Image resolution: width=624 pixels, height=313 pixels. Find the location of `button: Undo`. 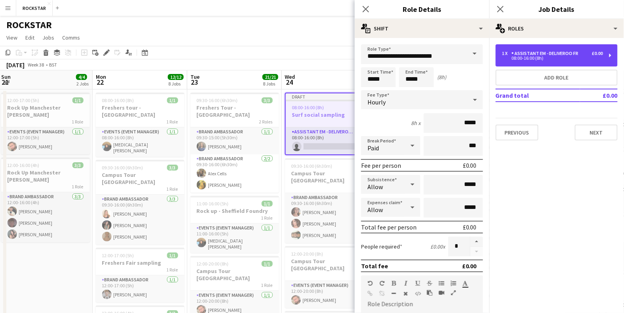

button: Undo is located at coordinates (370, 283).